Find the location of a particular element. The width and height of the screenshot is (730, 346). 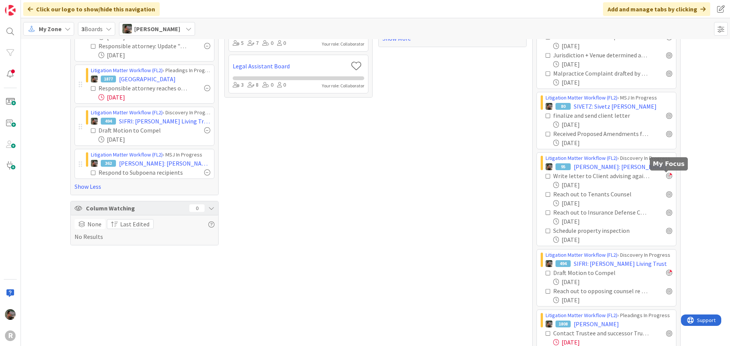

span: Column Watching is located at coordinates (136, 208).